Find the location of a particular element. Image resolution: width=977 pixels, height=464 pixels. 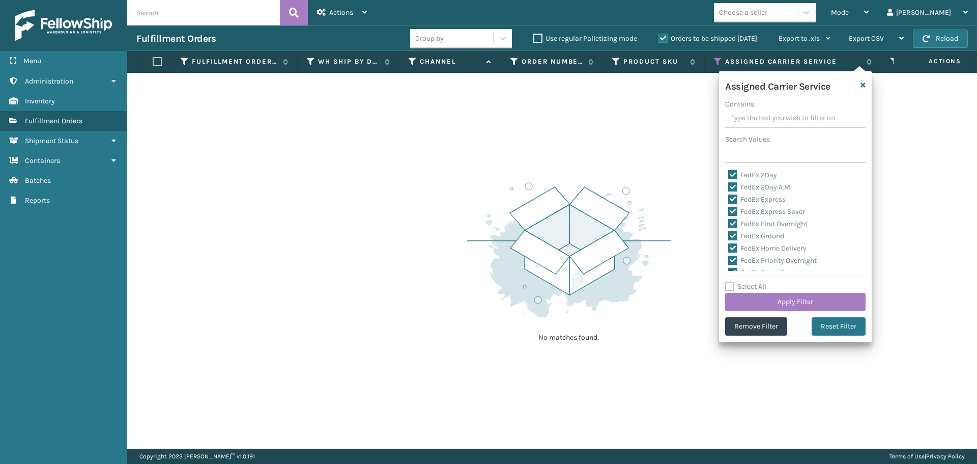

span: Menu is located at coordinates (32, 61).